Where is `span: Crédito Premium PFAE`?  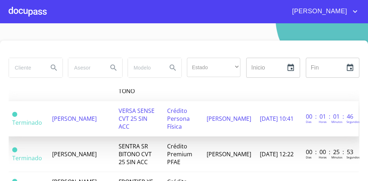
span: Crédito Premium PFAE is located at coordinates (180, 154).